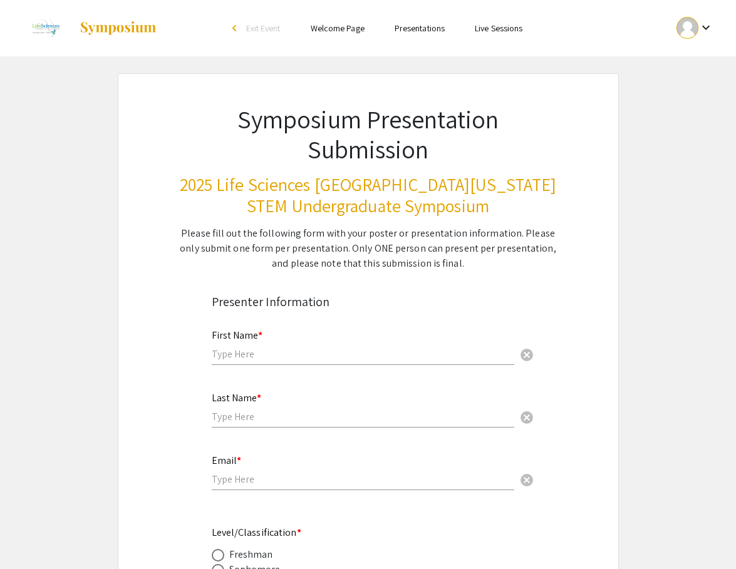 The image size is (736, 569). Describe the element at coordinates (368, 249) in the screenshot. I see `div: Please fill out the following form with your poster or presentation information. Please only subm...` at that location.